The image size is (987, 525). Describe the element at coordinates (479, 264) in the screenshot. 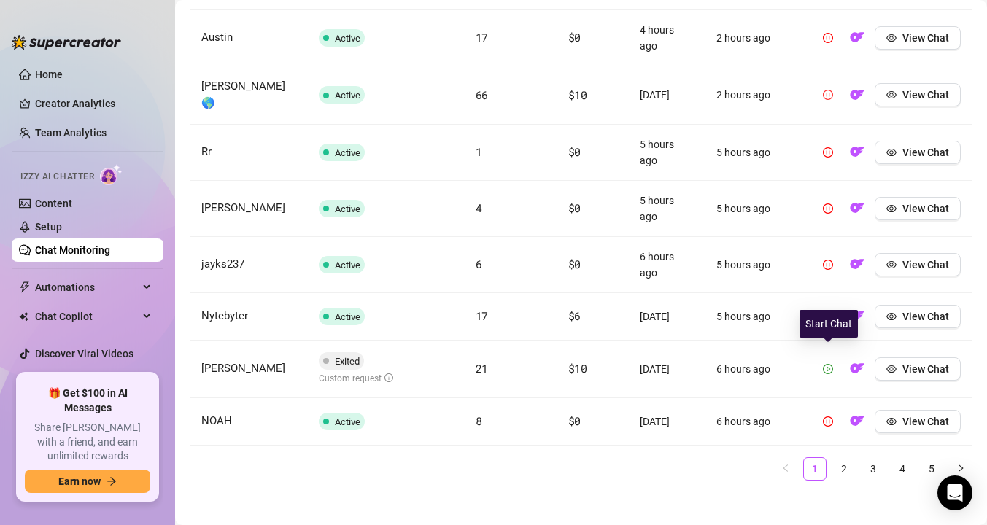

I see `span: 6` at that location.